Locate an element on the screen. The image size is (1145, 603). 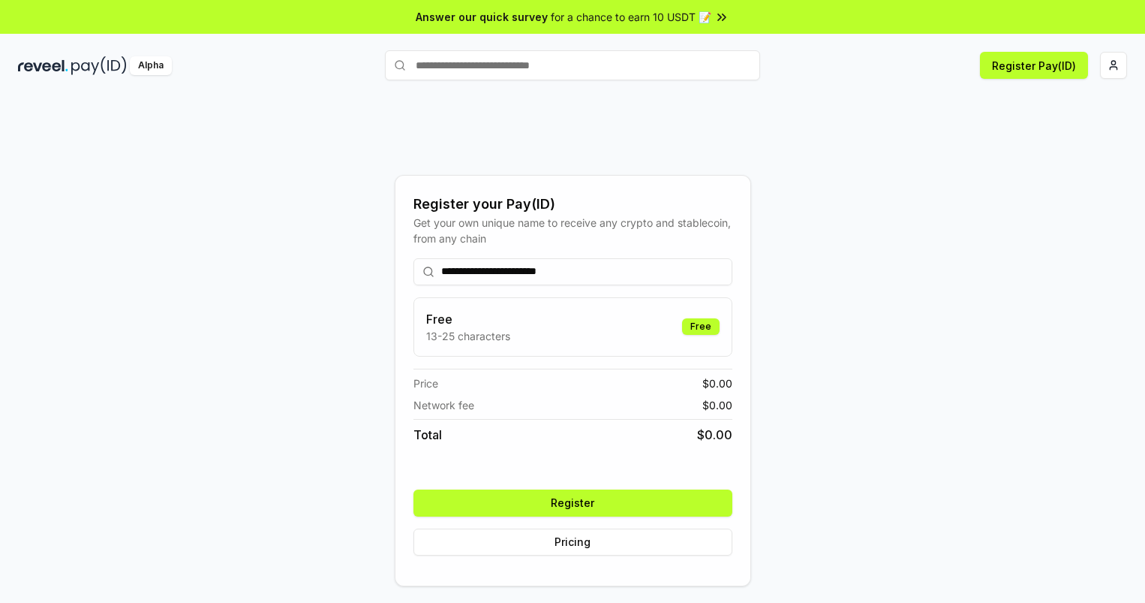
div: Get your own unique name to receive any crypto and stablecoin, from any chain is located at coordinates (573, 230).